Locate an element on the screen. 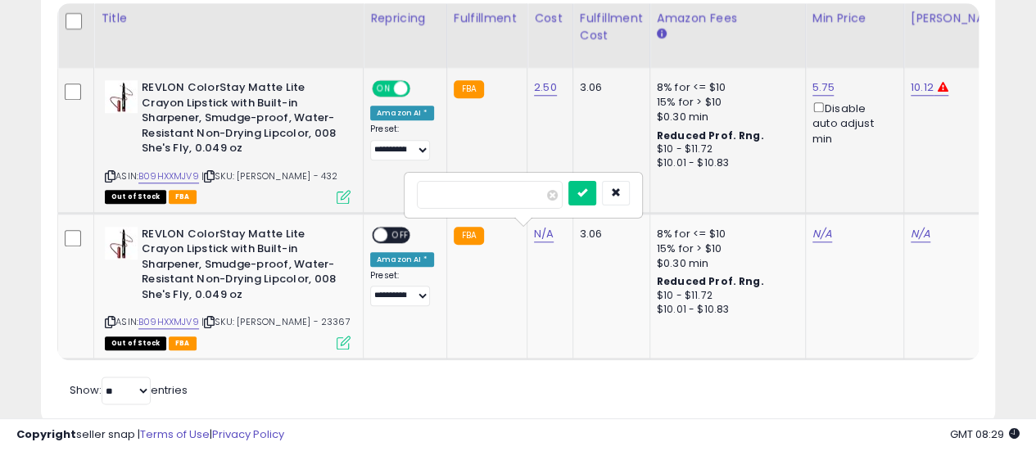  div: Title is located at coordinates (228, 18).